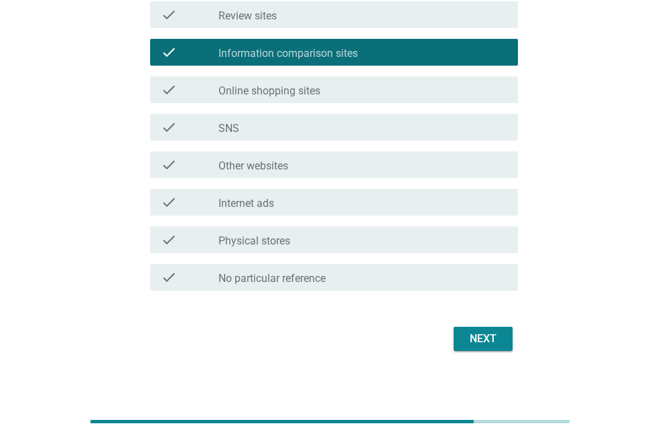 The width and height of the screenshot is (660, 438). I want to click on label: No particular reference, so click(272, 279).